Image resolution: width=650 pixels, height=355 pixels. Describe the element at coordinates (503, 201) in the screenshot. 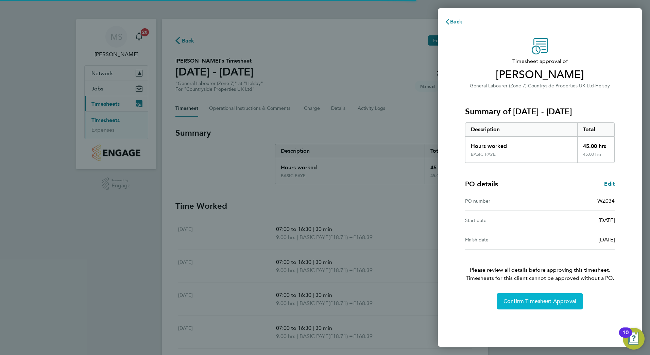

I see `div: PO number` at that location.